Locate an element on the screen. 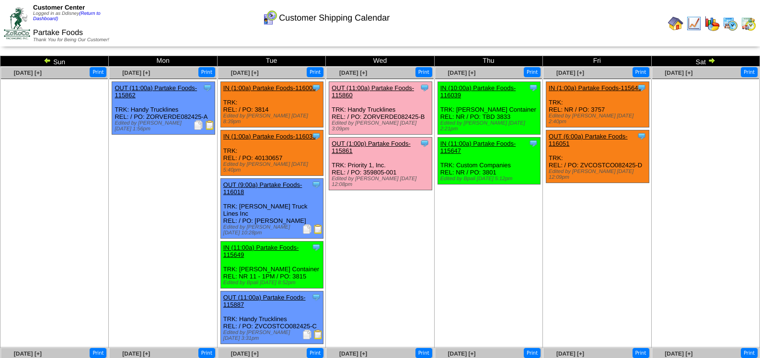 Image resolution: width=760 pixels, height=358 pixels. a: IN (1:00a) Partake Foods-116038 is located at coordinates (270, 136).